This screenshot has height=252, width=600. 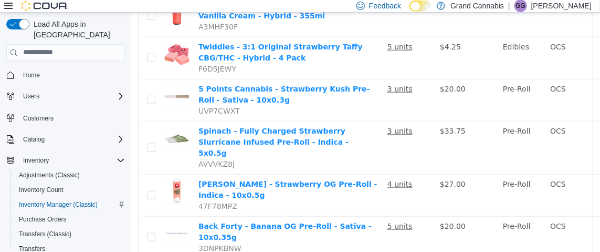 What do you see at coordinates (70, 219) in the screenshot?
I see `button: Purchase Orders` at bounding box center [70, 219].